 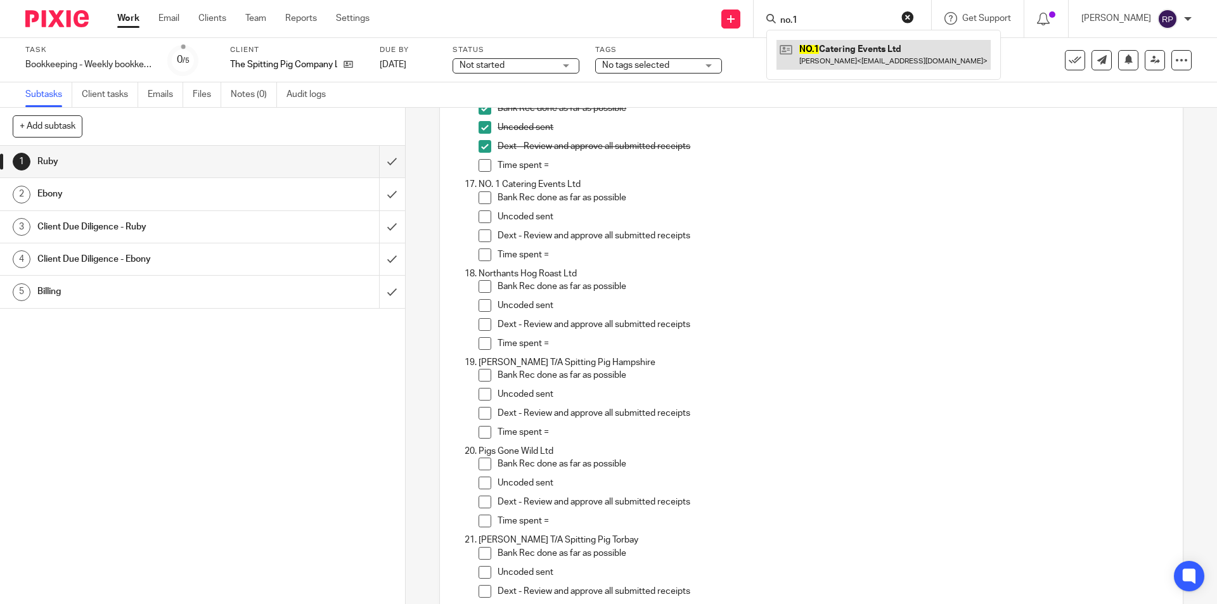 What do you see at coordinates (823, 274) in the screenshot?
I see `p: Northants Hog Roast Ltd` at bounding box center [823, 274].